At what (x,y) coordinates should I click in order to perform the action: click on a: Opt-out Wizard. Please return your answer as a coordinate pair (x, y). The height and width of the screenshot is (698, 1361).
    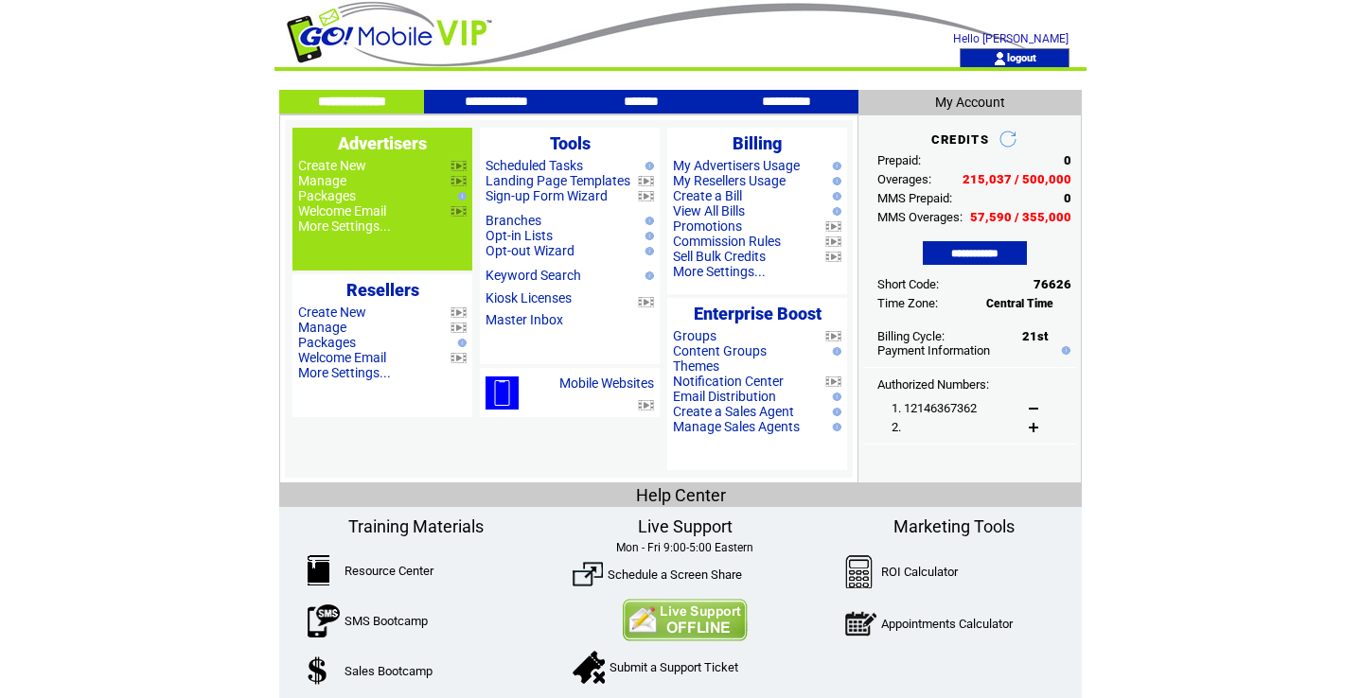
    Looking at the image, I should click on (530, 251).